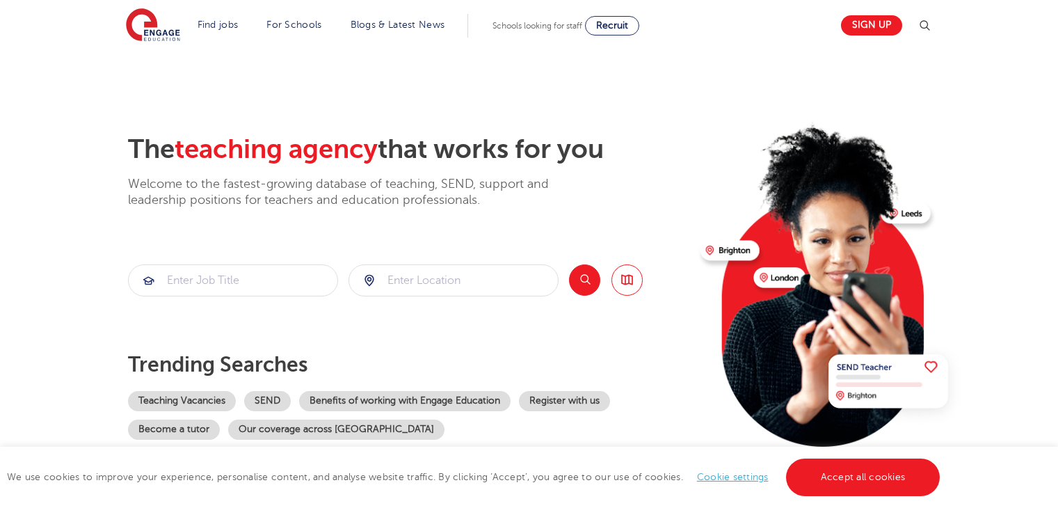 The image size is (1058, 508). I want to click on span: Schools looking for staff, so click(537, 26).